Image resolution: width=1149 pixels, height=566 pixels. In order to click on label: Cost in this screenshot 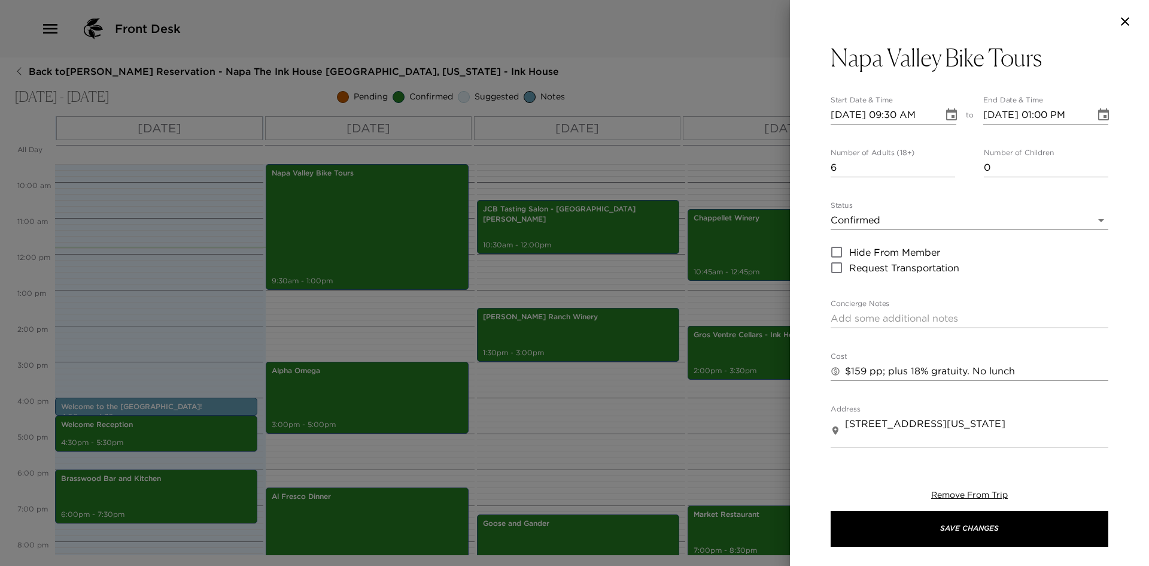, I will do `click(839, 356)`.